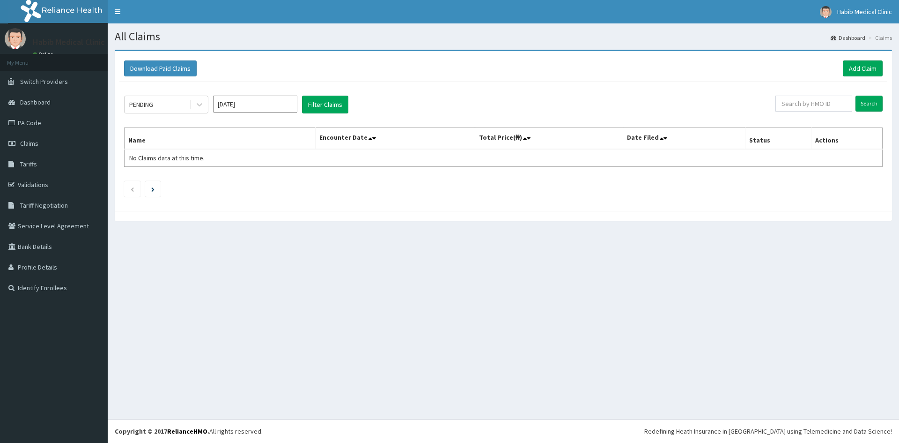 The height and width of the screenshot is (443, 899). I want to click on th: Encounter Date, so click(395, 139).